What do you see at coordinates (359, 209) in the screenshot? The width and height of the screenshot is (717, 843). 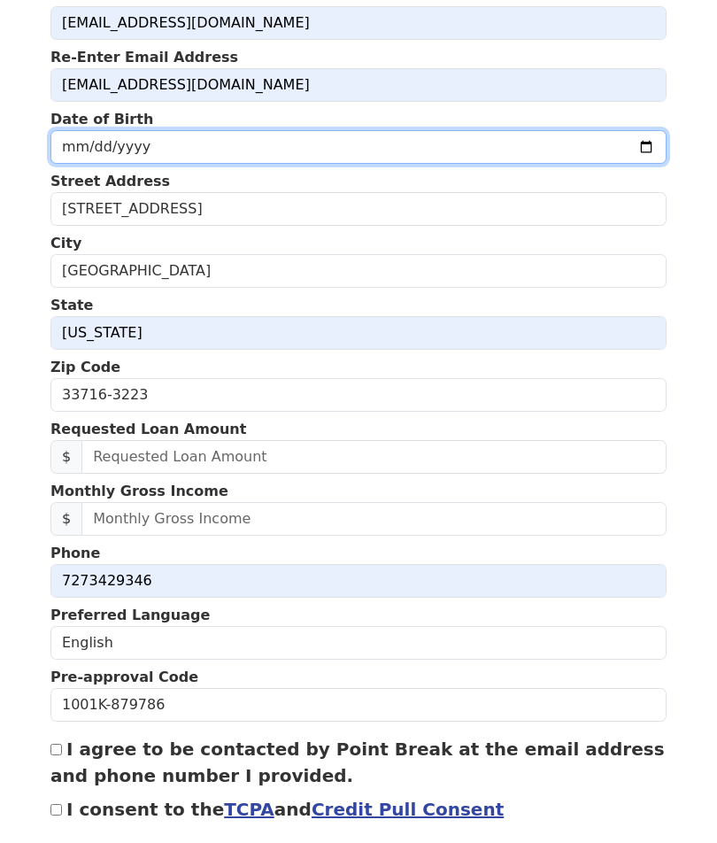 I see `input: Street Address` at bounding box center [359, 209].